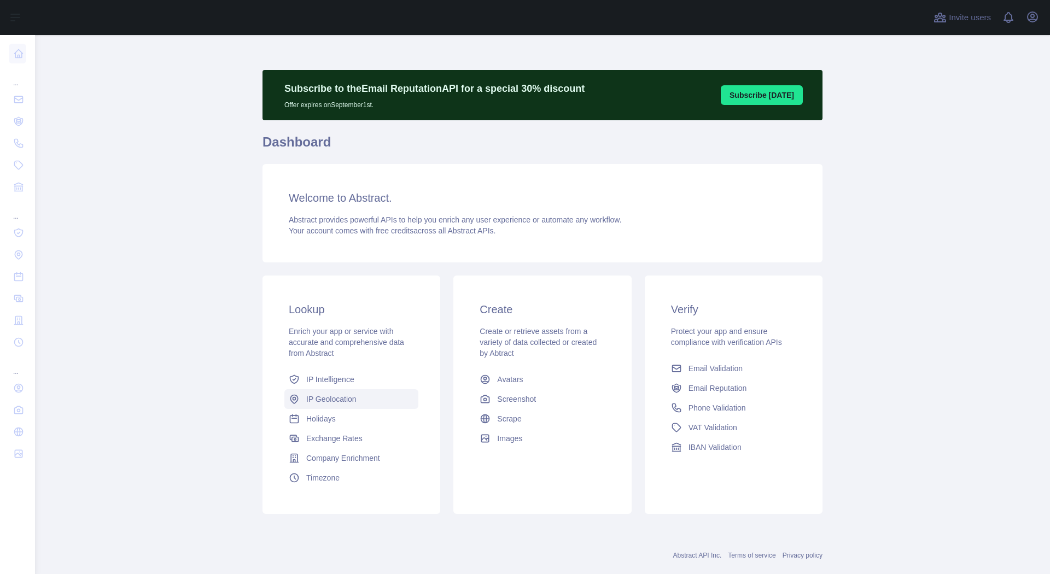 The height and width of the screenshot is (574, 1050). Describe the element at coordinates (510, 439) in the screenshot. I see `span: Images` at that location.